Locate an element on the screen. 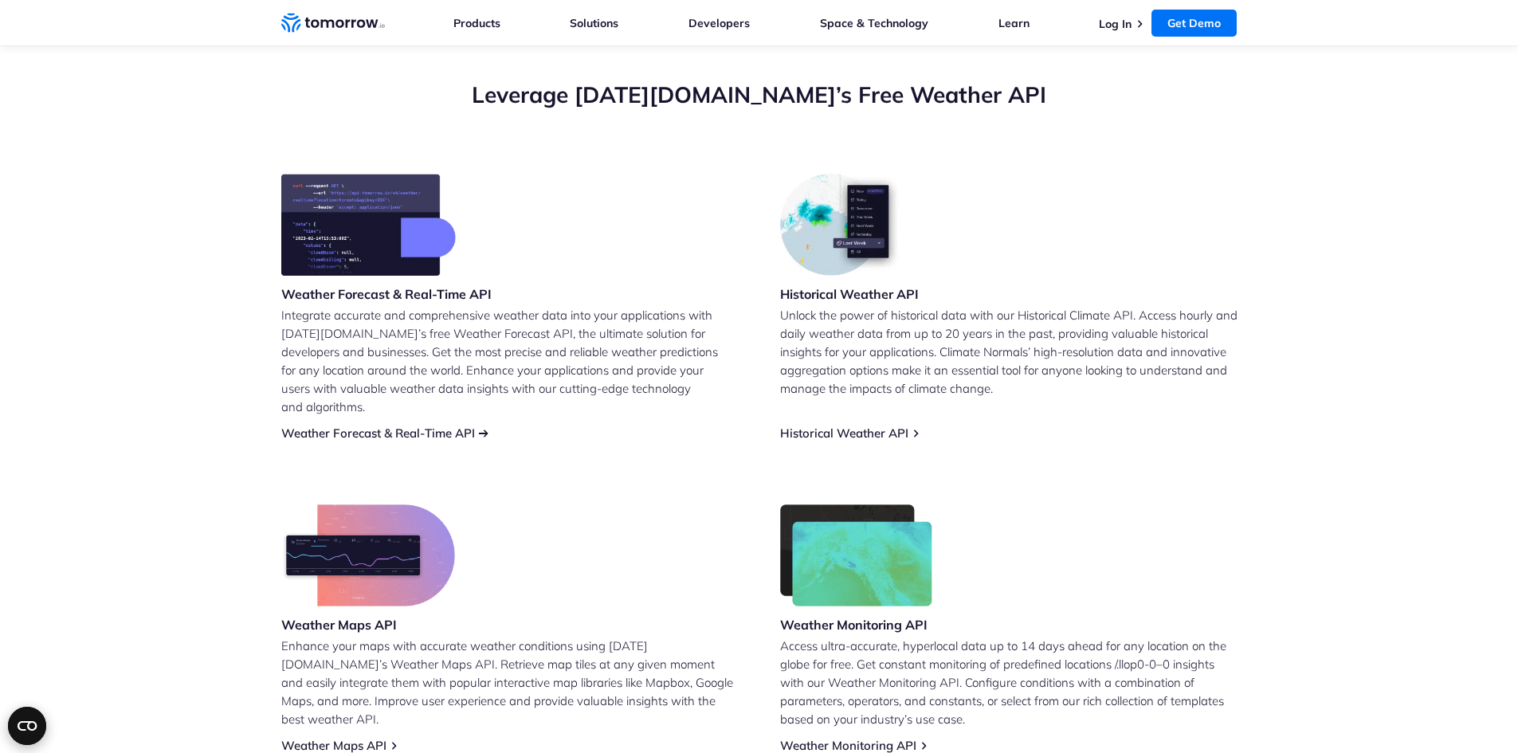 The image size is (1518, 753). h3: Weather Monitoring API is located at coordinates (857, 625).